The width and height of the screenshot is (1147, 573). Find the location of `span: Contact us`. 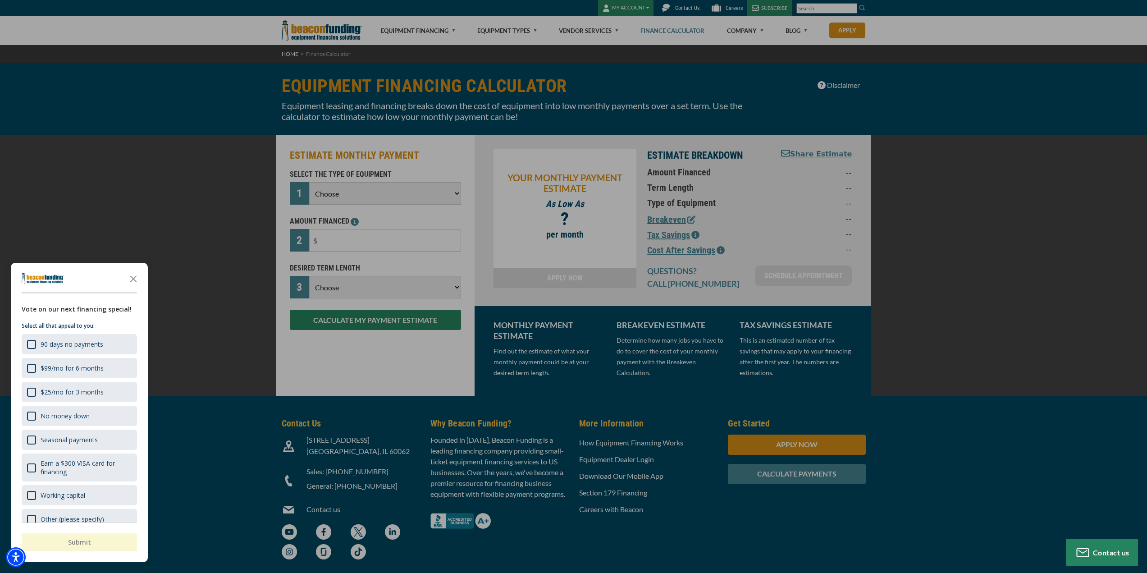

span: Contact us is located at coordinates (1111, 552).